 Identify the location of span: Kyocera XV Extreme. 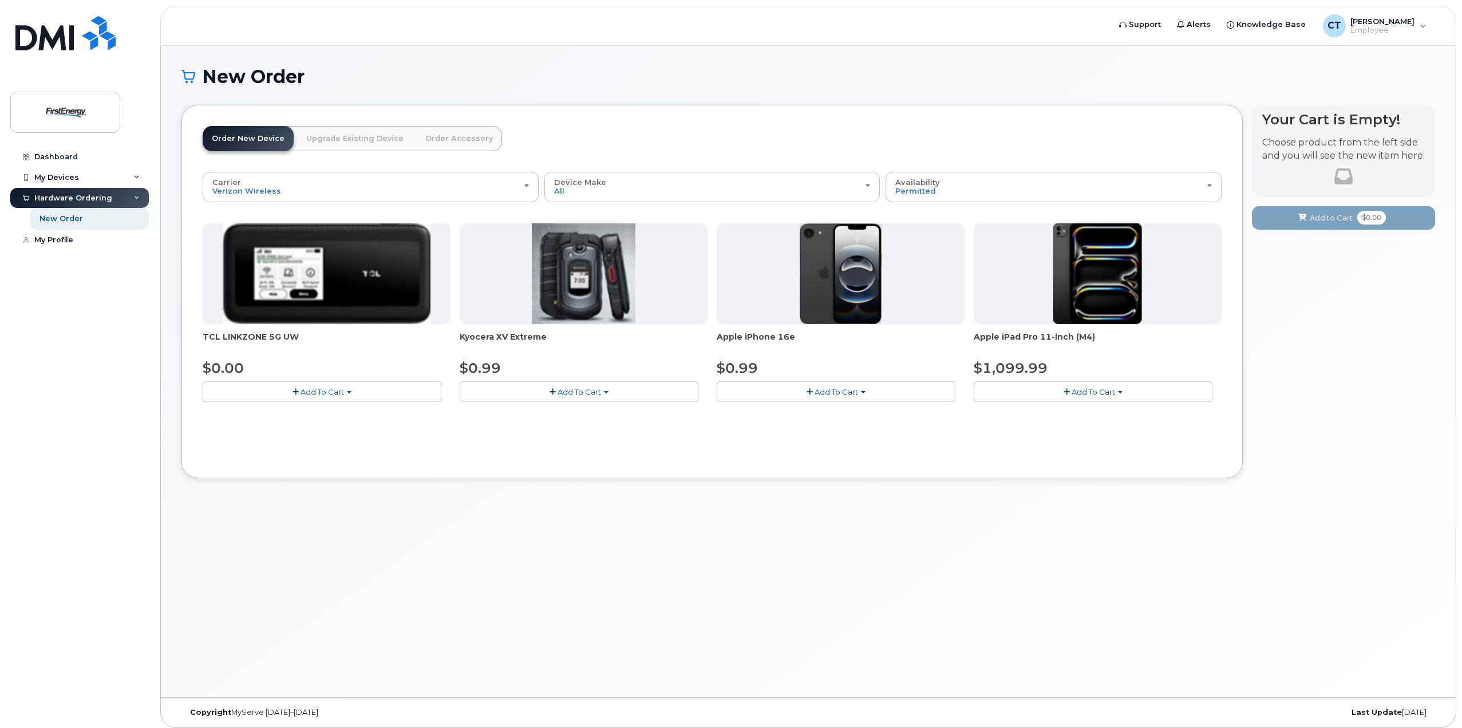
(583, 342).